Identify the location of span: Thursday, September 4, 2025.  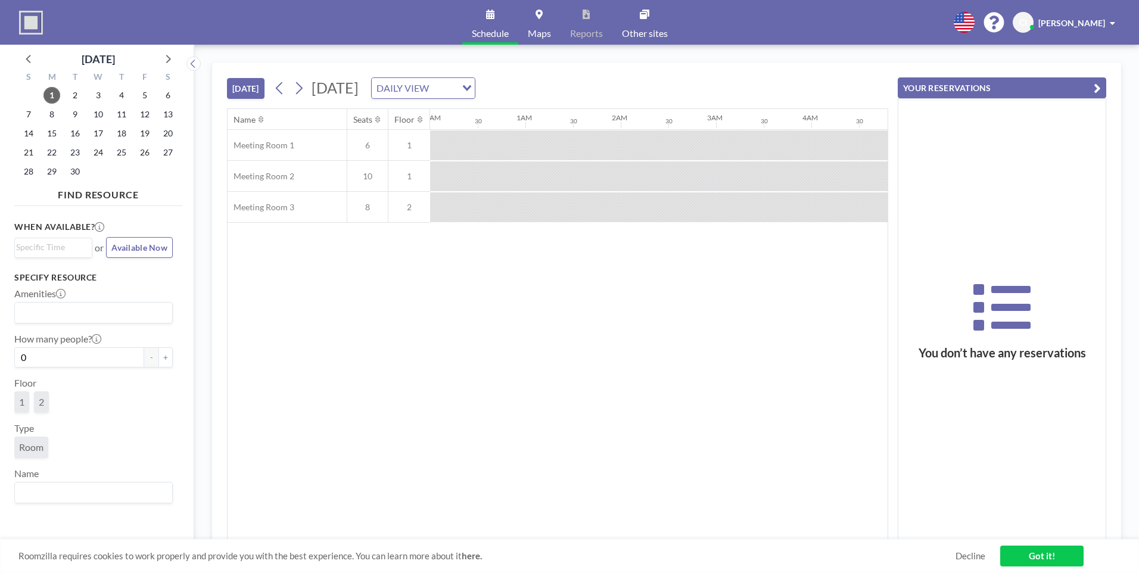
(121, 95).